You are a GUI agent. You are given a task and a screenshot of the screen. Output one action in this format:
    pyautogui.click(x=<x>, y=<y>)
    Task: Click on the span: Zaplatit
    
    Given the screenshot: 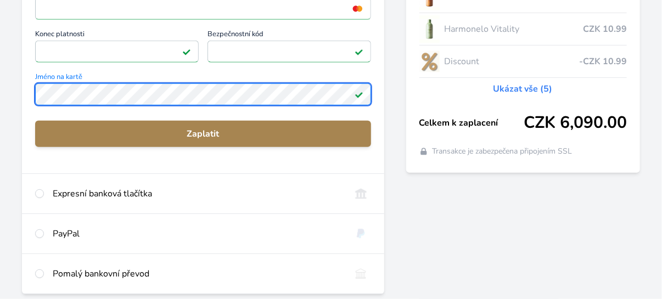 What is the action you would take?
    pyautogui.click(x=203, y=134)
    